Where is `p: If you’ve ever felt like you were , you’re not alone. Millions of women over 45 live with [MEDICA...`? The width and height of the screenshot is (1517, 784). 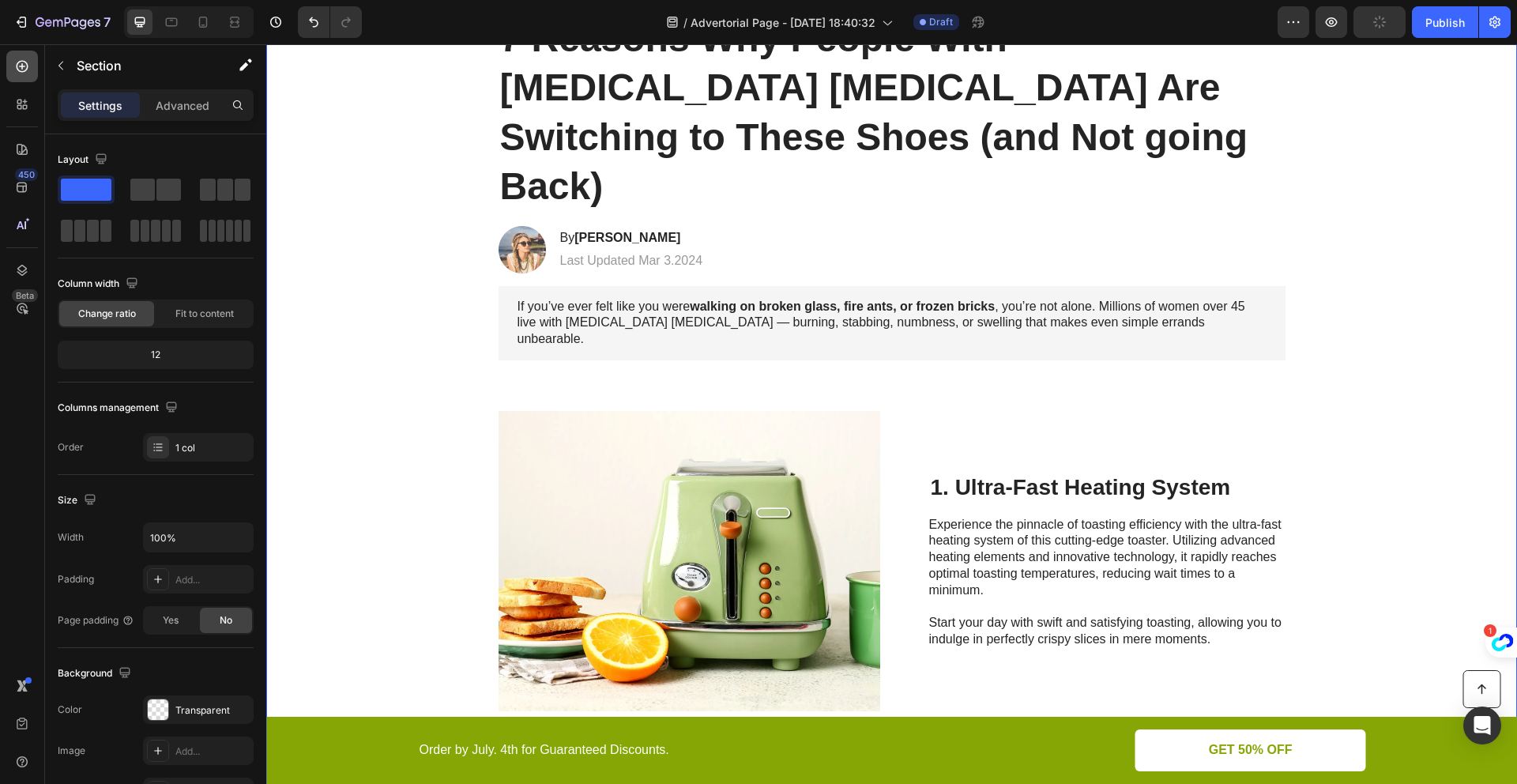 p: If you’ve ever felt like you were , you’re not alone. Millions of women over 45 live with [MEDICA... is located at coordinates (626, 279).